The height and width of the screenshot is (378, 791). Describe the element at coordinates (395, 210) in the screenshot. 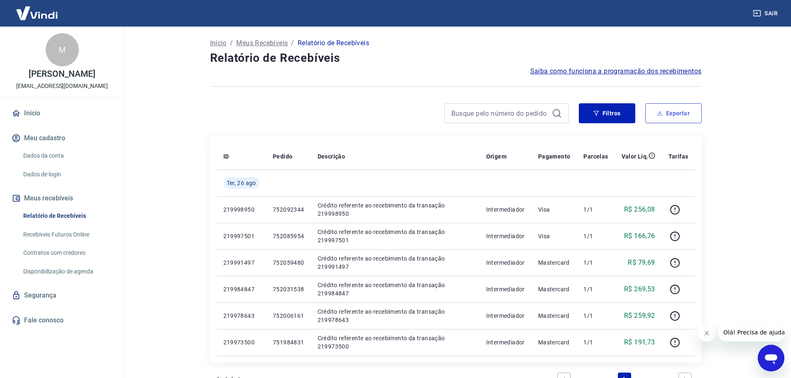

I see `p: Crédito referente ao recebimento da transação 219998950` at that location.